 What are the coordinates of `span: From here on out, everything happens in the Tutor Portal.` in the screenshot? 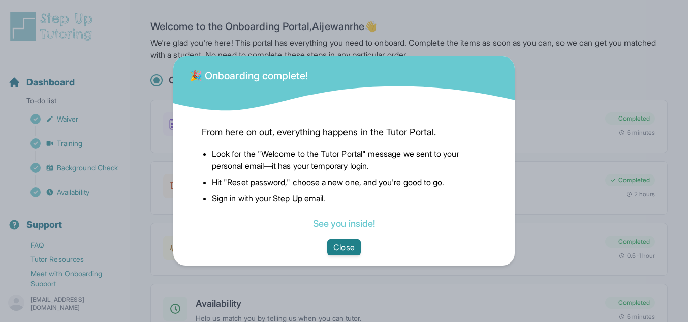 It's located at (344, 132).